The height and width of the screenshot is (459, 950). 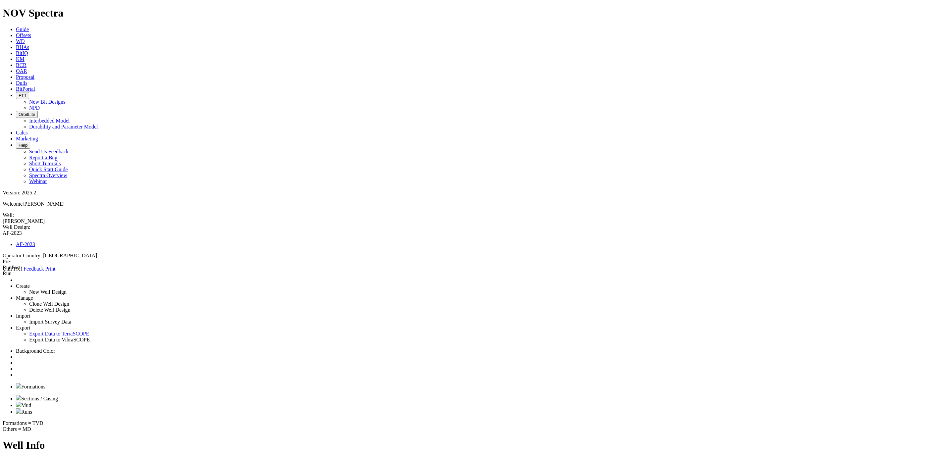 I want to click on a: Toggle Light/Dark Background Color, so click(x=35, y=351).